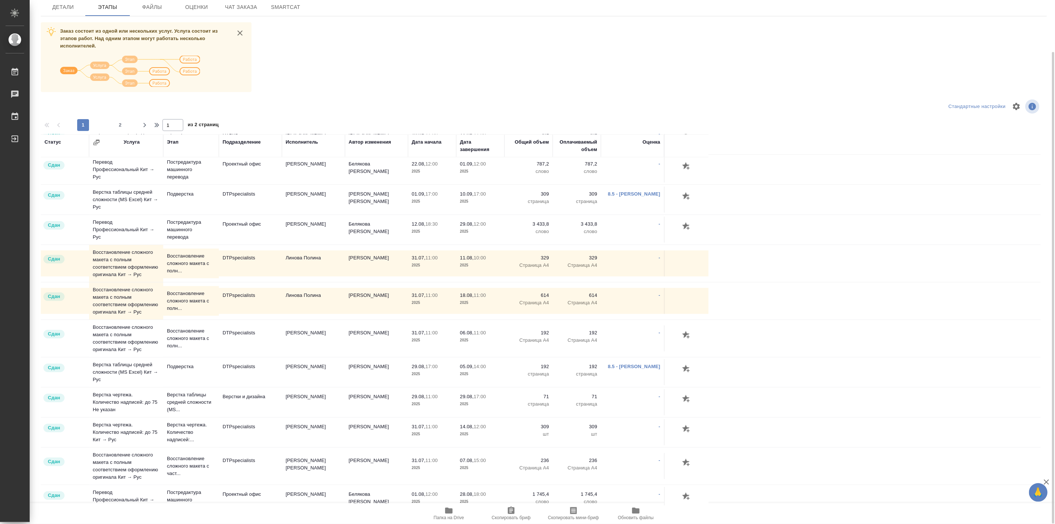 The image size is (1055, 524). What do you see at coordinates (418, 366) in the screenshot?
I see `p: 29.08,` at bounding box center [418, 366].